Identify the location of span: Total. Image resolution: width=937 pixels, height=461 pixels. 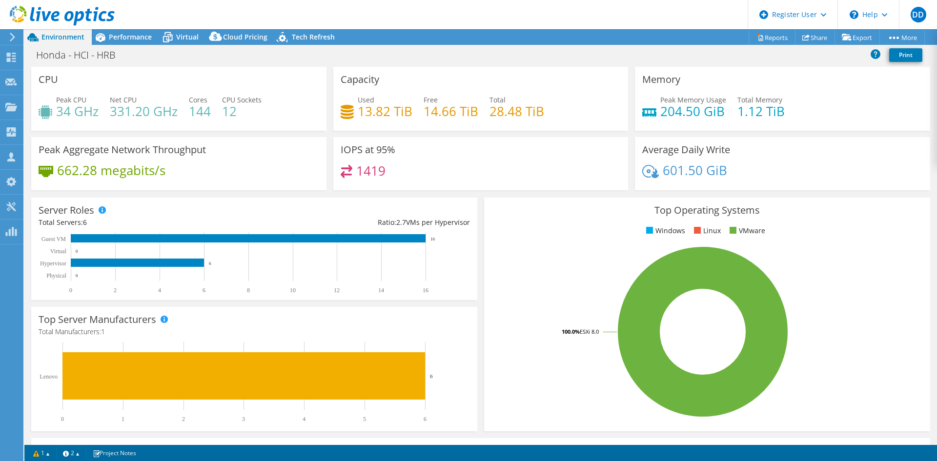
(497, 100).